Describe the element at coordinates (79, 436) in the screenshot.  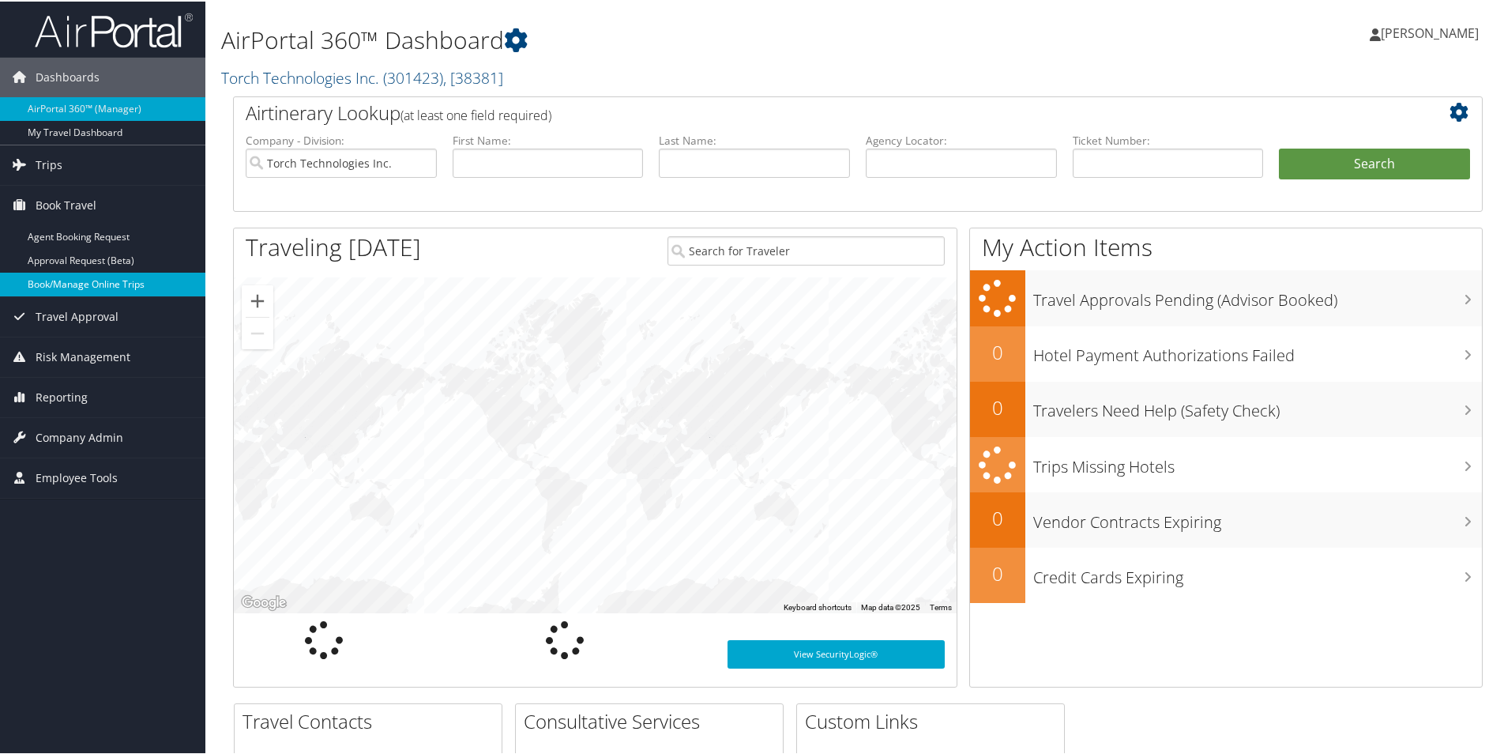
I see `span: Company Admin` at that location.